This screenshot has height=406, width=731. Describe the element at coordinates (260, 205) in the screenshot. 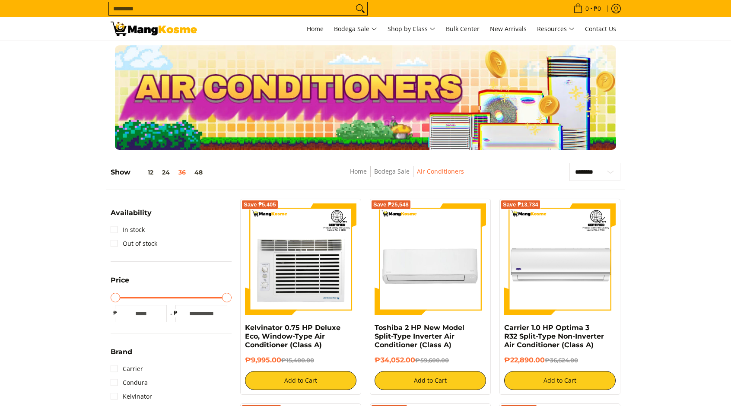

I see `span: Save ₱5,405` at that location.